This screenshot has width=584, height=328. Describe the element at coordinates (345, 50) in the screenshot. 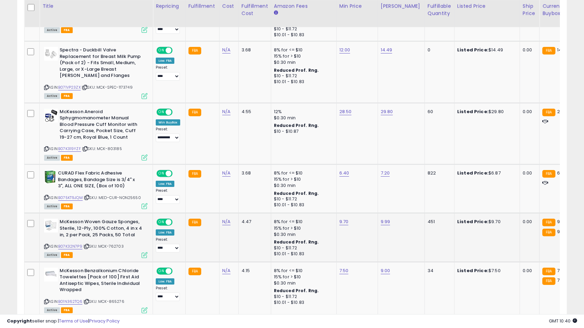

I see `a: 12.00` at that location.